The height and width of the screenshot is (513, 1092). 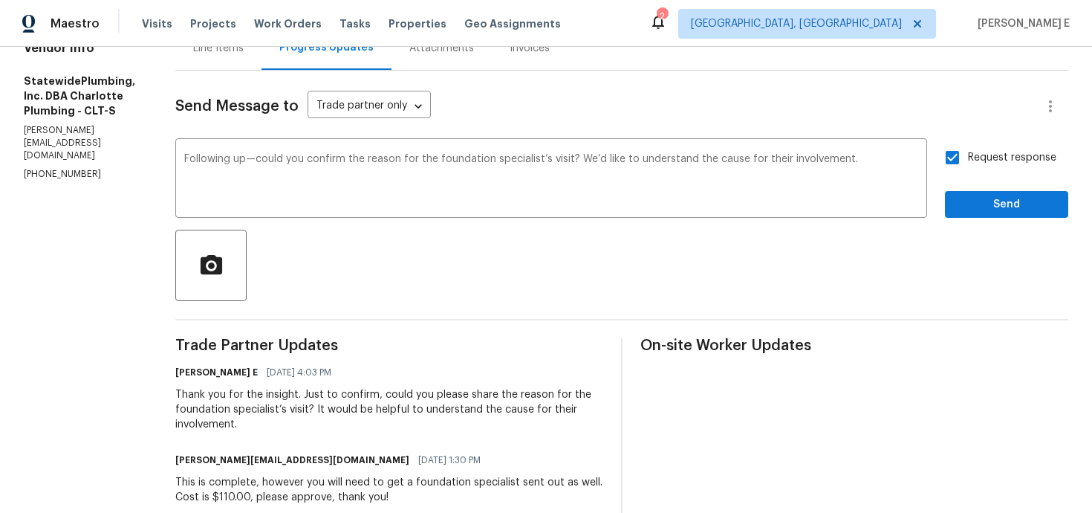 What do you see at coordinates (237, 106) in the screenshot?
I see `span: Send Message to` at bounding box center [237, 106].